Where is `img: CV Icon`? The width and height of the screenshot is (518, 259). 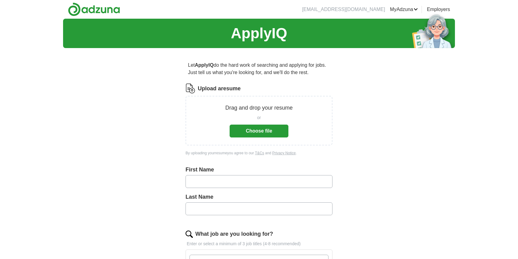 img: CV Icon is located at coordinates (190, 88).